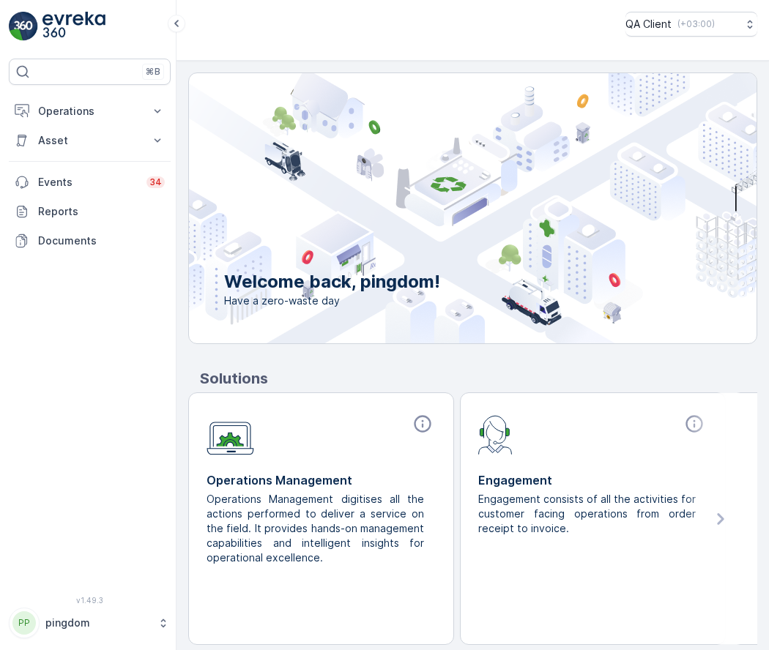  I want to click on button: PPpingdom, so click(89, 623).